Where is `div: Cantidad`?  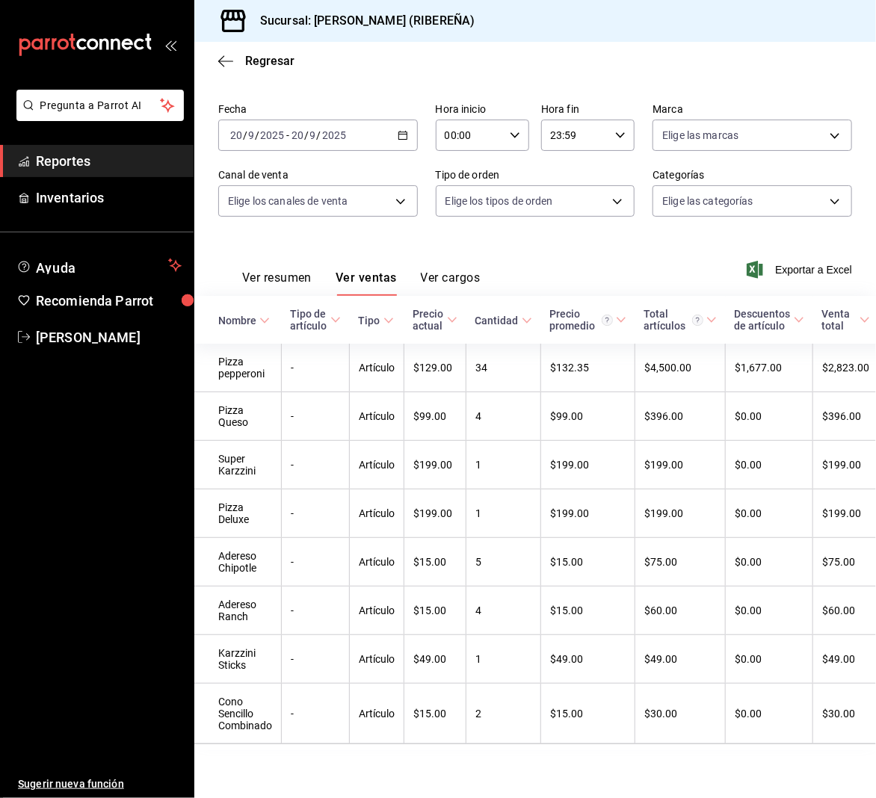
div: Cantidad is located at coordinates (497, 320).